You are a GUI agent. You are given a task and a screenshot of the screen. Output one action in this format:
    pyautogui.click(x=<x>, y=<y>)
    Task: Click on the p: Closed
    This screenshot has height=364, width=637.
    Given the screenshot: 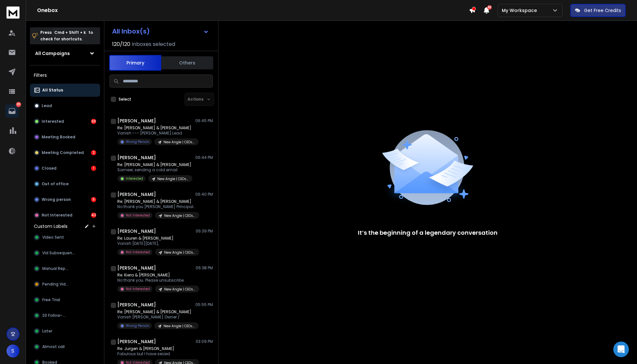 What is the action you would take?
    pyautogui.click(x=49, y=168)
    